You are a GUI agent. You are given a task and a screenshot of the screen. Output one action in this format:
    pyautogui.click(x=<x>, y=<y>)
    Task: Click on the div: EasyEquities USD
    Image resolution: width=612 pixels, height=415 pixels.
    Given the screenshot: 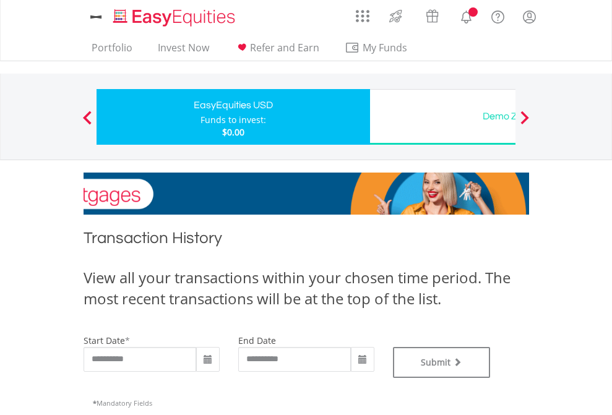 What is the action you would take?
    pyautogui.click(x=233, y=105)
    